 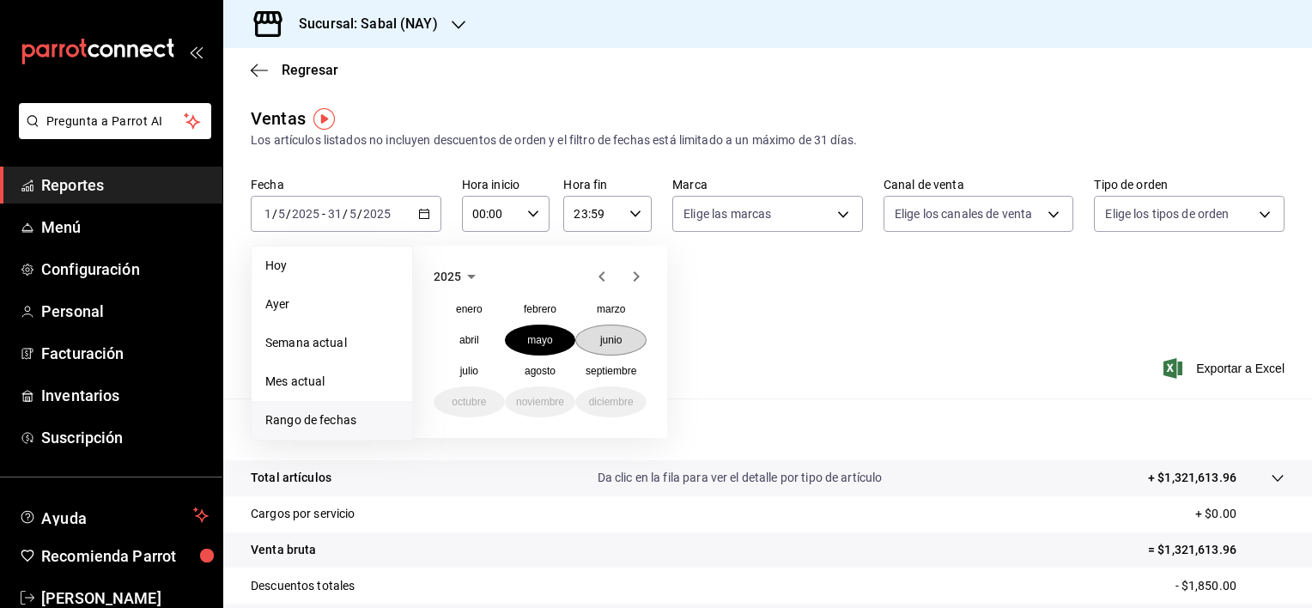 I want to click on button: marzo de 2025, so click(x=610, y=309).